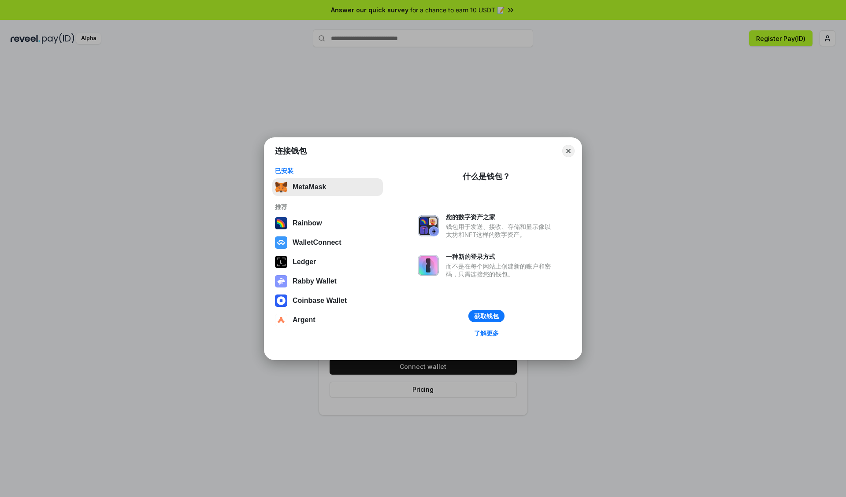  I want to click on div: MetaMask, so click(309, 187).